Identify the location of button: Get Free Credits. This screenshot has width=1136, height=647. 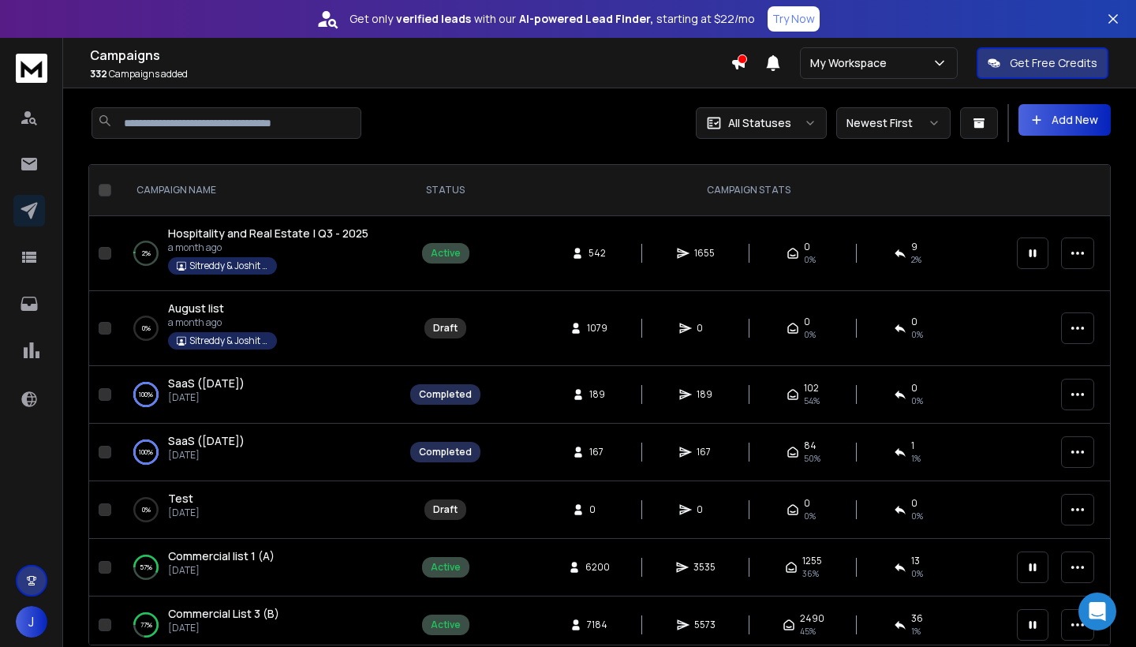
(1042, 63).